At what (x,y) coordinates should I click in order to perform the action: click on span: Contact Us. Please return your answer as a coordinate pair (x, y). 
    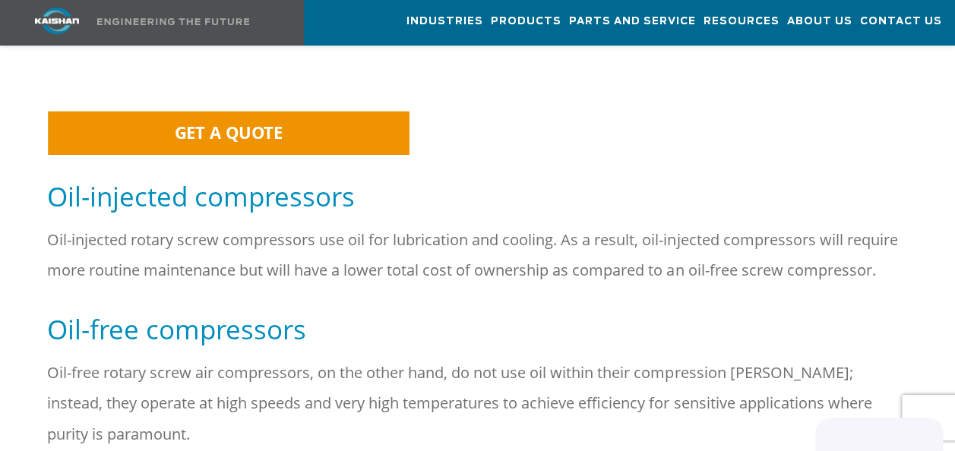
    Looking at the image, I should click on (901, 21).